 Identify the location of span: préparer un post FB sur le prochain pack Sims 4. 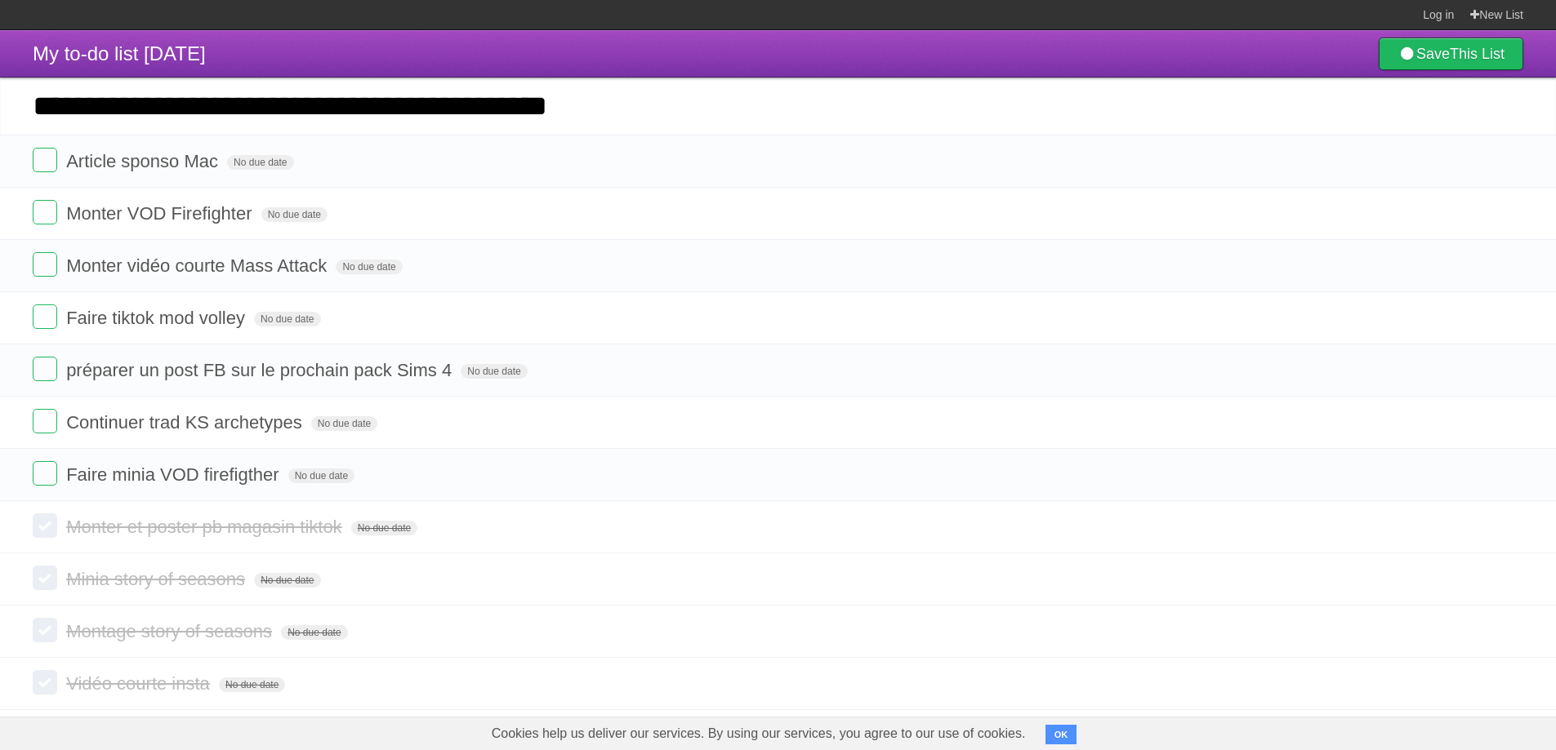
(261, 370).